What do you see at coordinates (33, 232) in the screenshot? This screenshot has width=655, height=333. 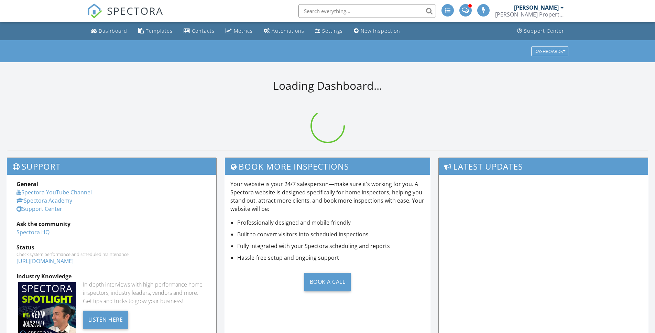 I see `a: Spectora HQ` at bounding box center [33, 232].